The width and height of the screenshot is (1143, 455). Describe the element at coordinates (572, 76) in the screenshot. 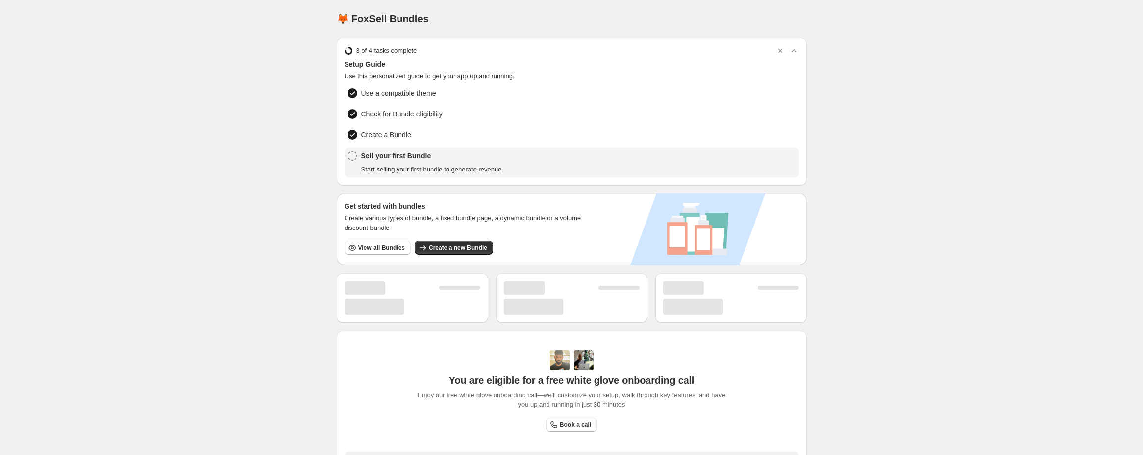

I see `span: Use this personalized guide to get your app up and running.` at that location.